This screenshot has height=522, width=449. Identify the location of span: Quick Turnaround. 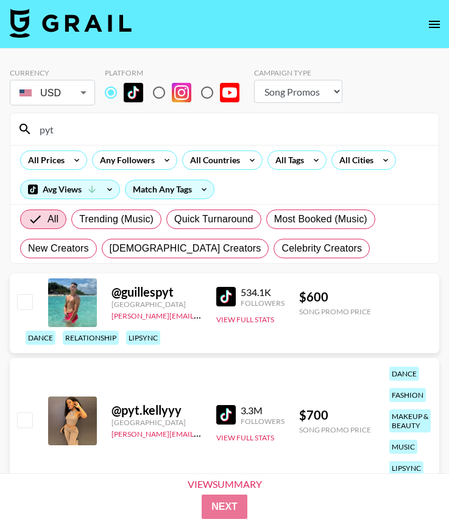
(214, 219).